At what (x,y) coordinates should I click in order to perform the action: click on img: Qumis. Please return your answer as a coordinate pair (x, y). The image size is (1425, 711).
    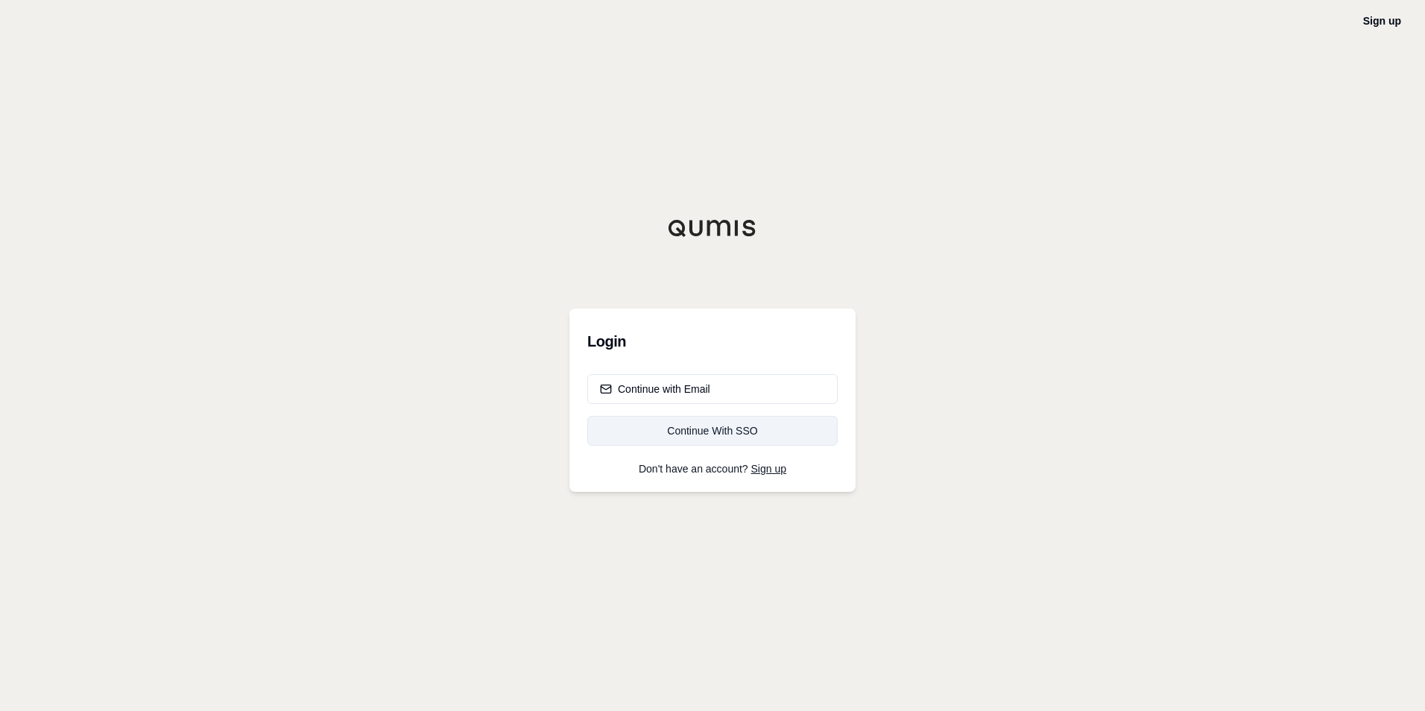
    Looking at the image, I should click on (713, 228).